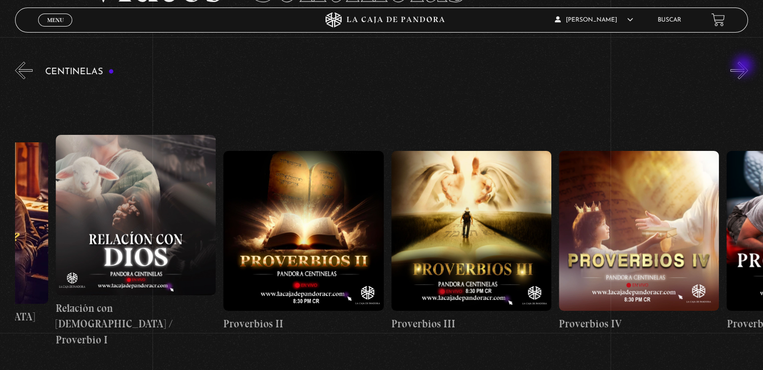 Image resolution: width=763 pixels, height=370 pixels. Describe the element at coordinates (55, 20) in the screenshot. I see `span: Menu` at that location.